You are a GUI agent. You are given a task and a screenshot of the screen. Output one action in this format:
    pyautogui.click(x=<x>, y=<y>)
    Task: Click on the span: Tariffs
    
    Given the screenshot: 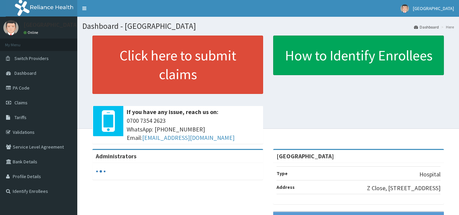 What is the action you would take?
    pyautogui.click(x=20, y=118)
    